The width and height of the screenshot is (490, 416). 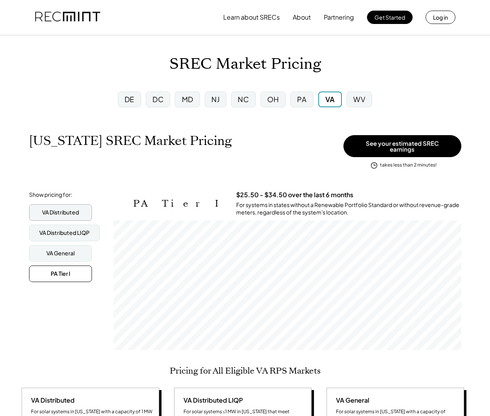 I want to click on button: Get Started, so click(x=390, y=17).